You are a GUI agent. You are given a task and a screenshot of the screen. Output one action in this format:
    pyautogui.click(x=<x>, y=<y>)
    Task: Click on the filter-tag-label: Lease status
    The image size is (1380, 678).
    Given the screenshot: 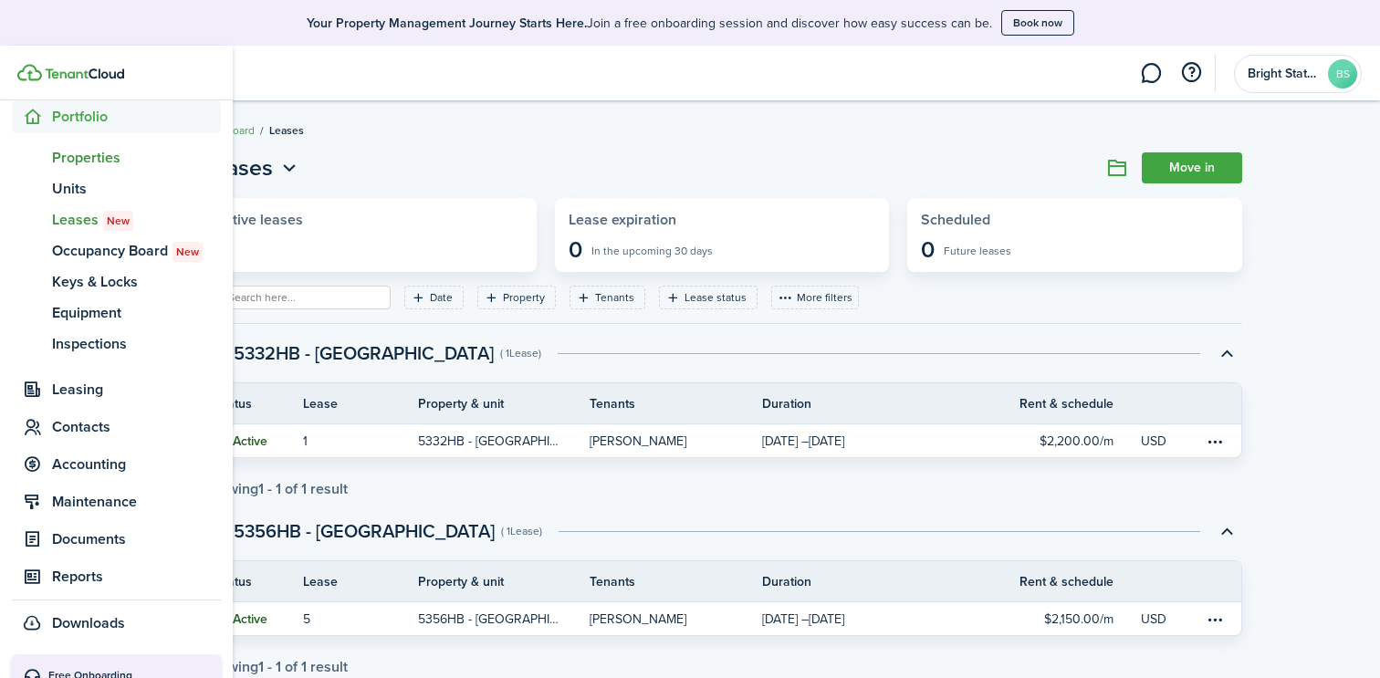 What is the action you would take?
    pyautogui.click(x=716, y=298)
    